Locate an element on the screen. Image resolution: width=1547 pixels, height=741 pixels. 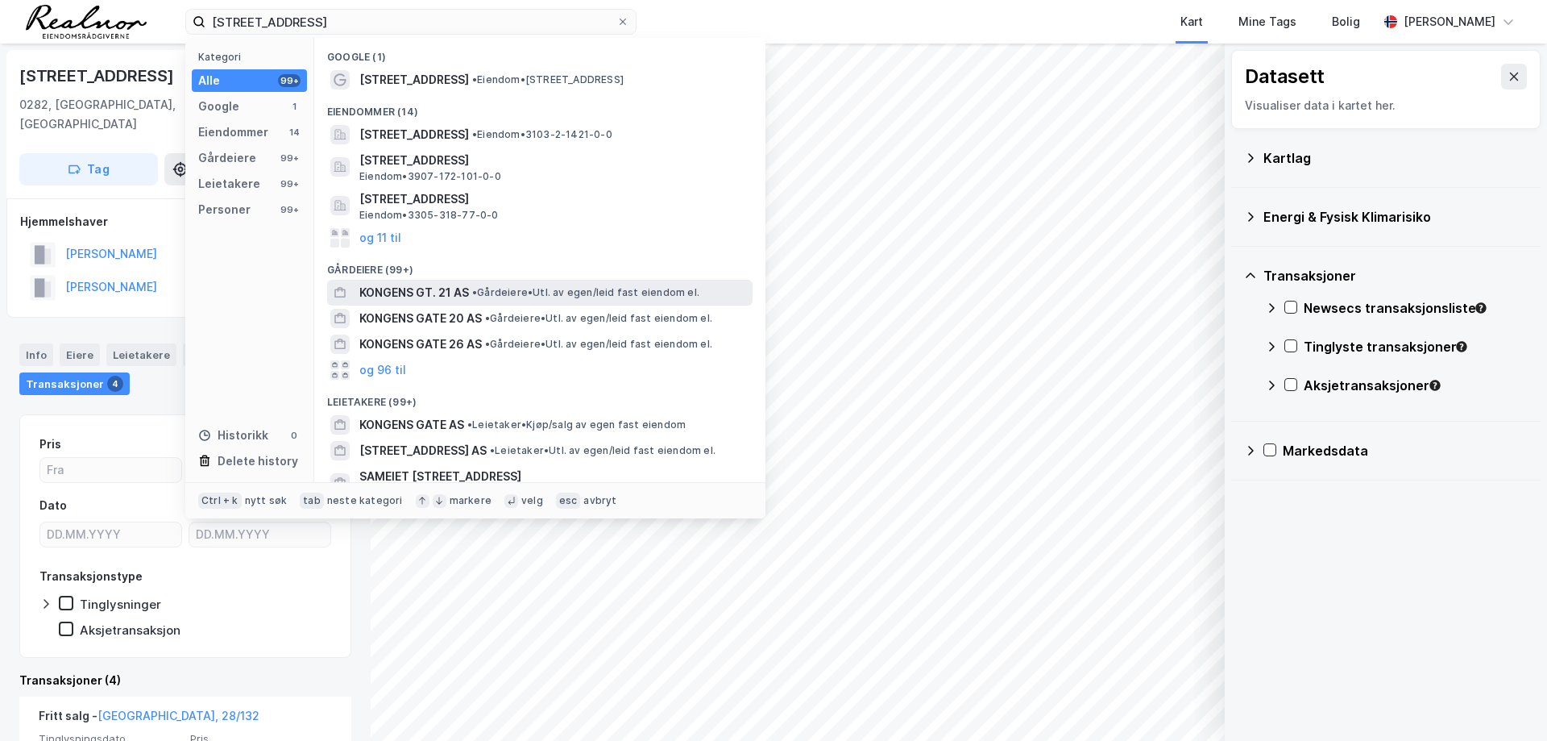
div: Delete history is located at coordinates (258, 461).